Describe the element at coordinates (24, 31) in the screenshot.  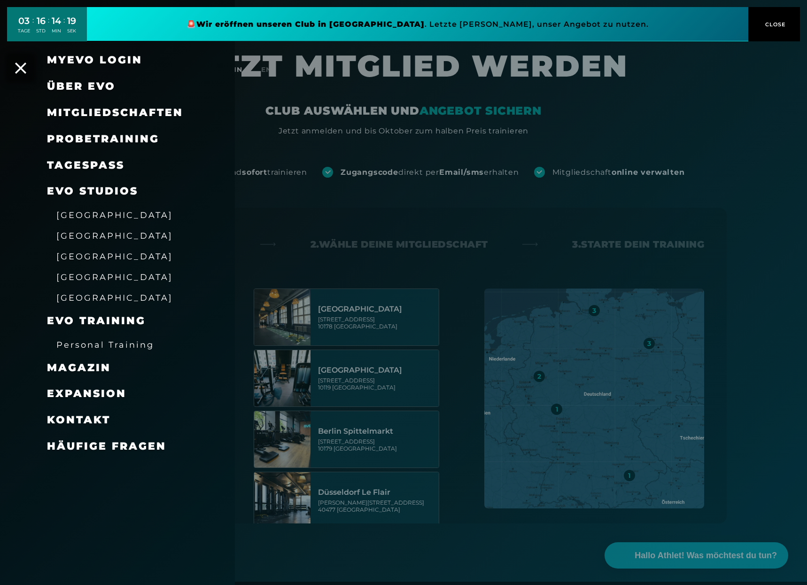
I see `div: TAGE` at that location.